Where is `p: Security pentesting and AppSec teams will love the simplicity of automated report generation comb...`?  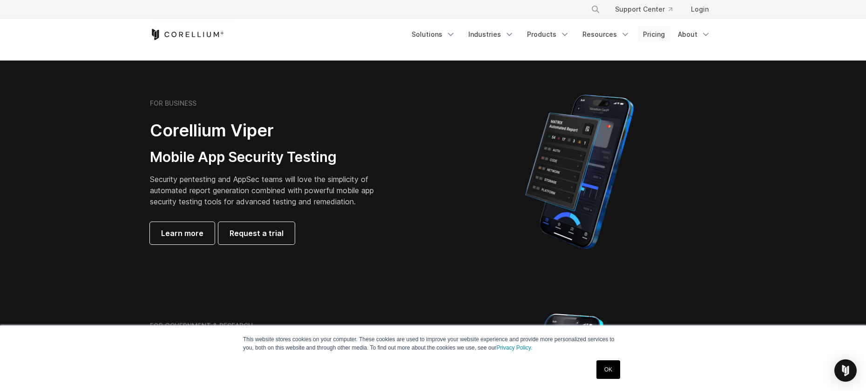 p: Security pentesting and AppSec teams will love the simplicity of automated report generation comb... is located at coordinates (269, 190).